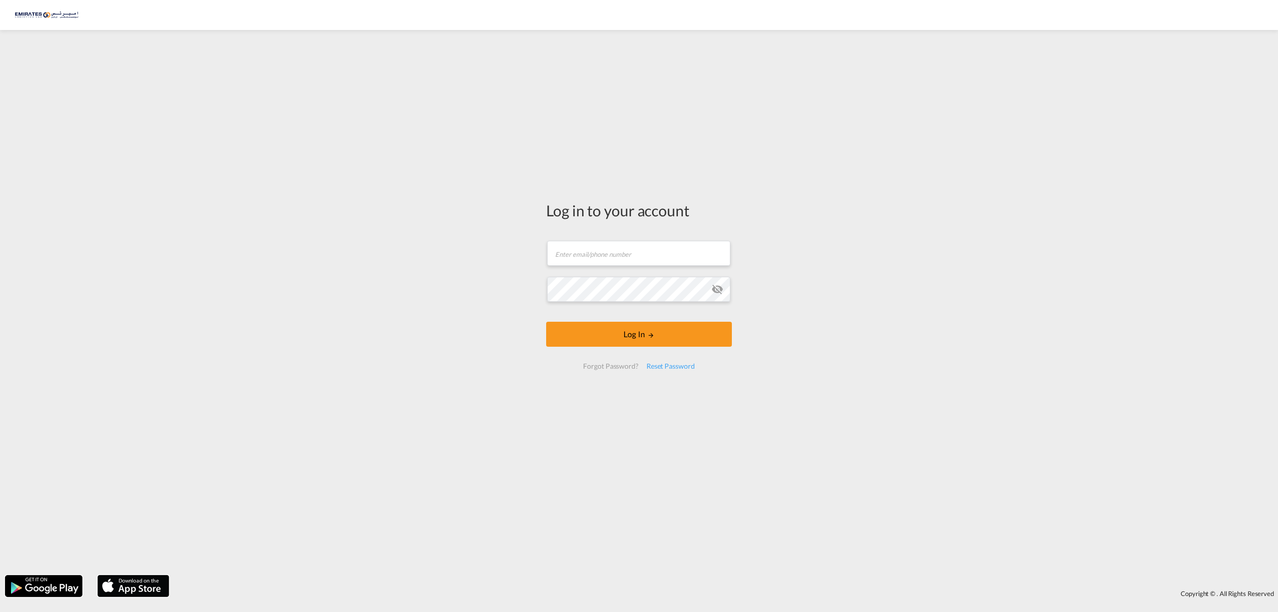 Image resolution: width=1278 pixels, height=612 pixels. Describe the element at coordinates (671, 366) in the screenshot. I see `div: Reset Password` at that location.